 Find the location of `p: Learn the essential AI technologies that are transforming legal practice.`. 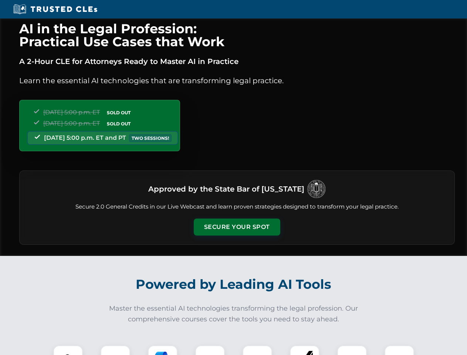

p: Learn the essential AI technologies that are transforming legal practice. is located at coordinates (237, 81).